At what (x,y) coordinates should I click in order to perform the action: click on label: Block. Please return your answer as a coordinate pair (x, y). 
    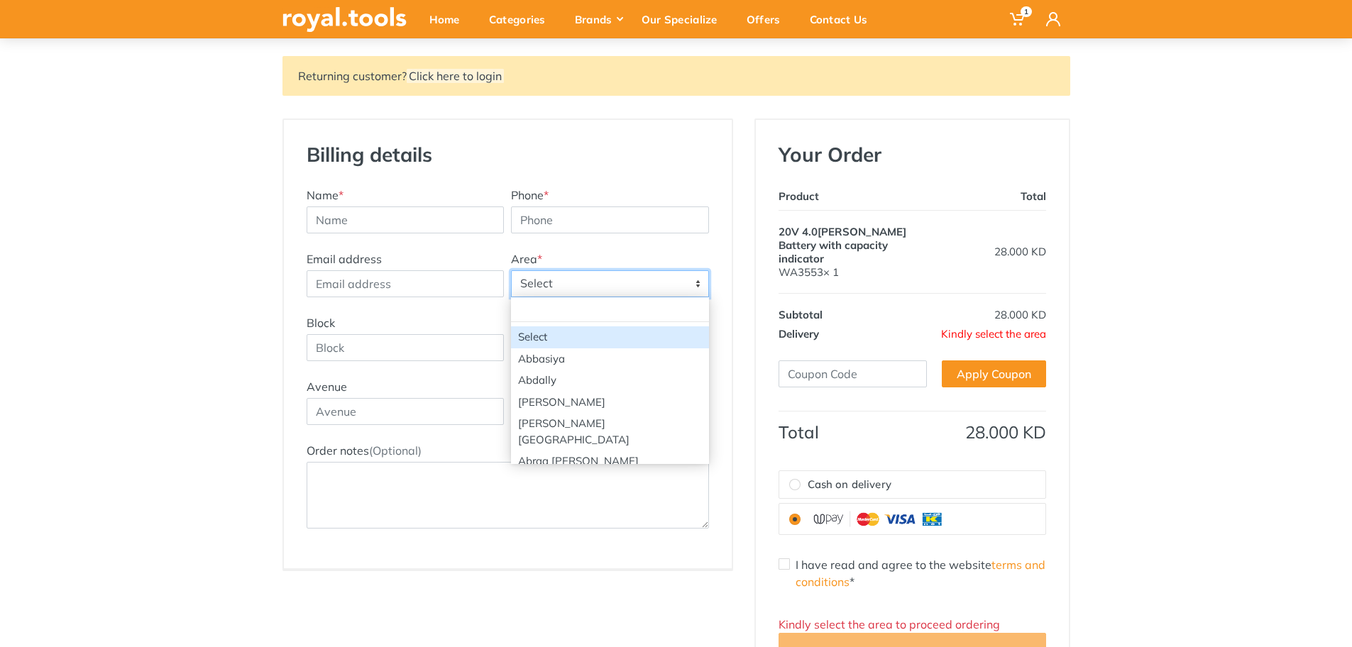
    Looking at the image, I should click on (321, 323).